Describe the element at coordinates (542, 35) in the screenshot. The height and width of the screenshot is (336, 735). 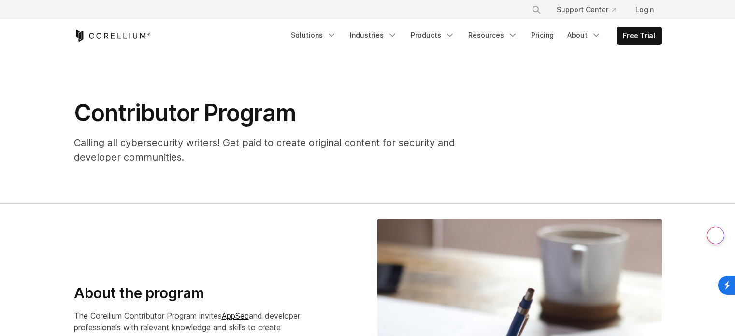
I see `a: Pricing` at that location.